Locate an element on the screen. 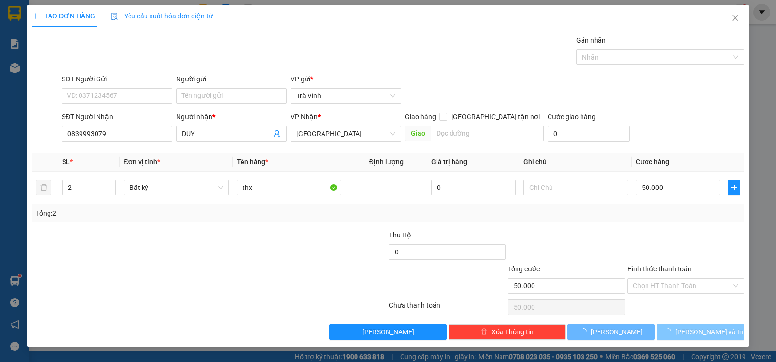 The height and width of the screenshot is (362, 776). span: SL is located at coordinates (66, 162).